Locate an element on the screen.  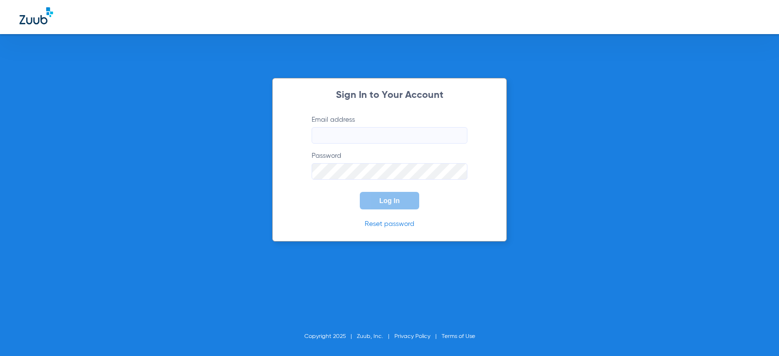
input: Email address is located at coordinates (390, 135).